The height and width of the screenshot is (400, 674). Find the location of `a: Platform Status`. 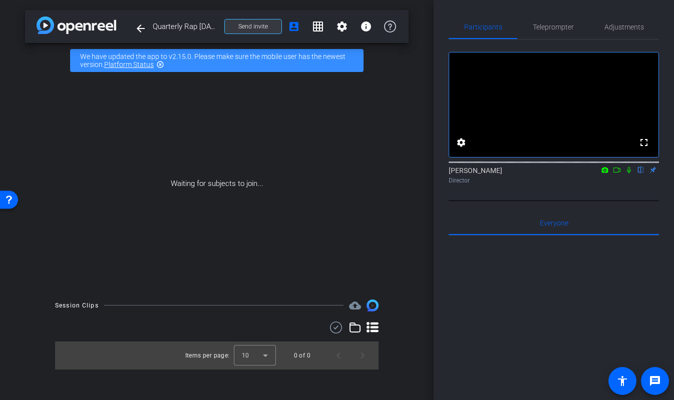

a: Platform Status is located at coordinates (129, 65).